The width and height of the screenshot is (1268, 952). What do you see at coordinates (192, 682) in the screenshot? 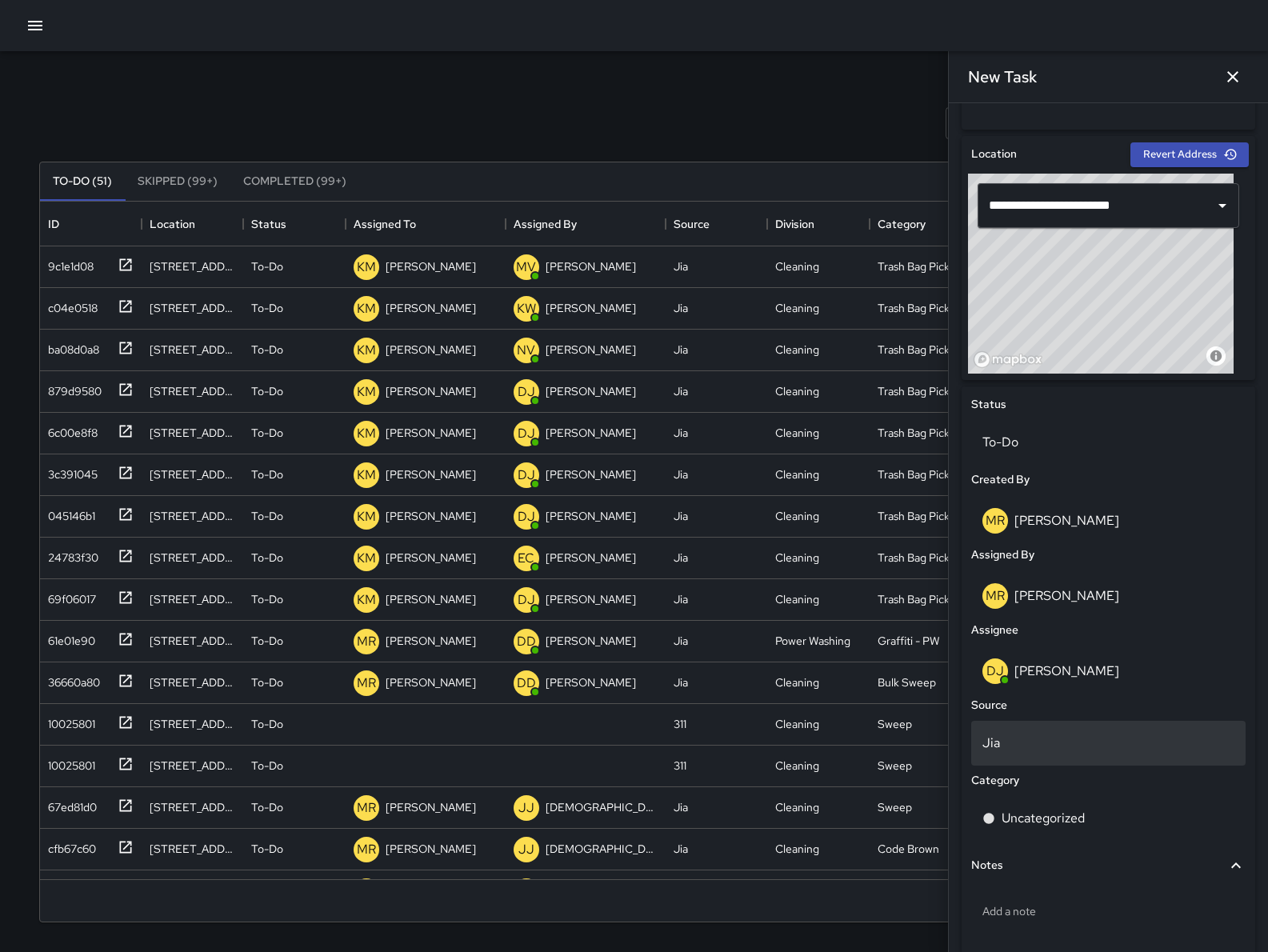
I see `div: 192 Russ Street` at bounding box center [192, 682].